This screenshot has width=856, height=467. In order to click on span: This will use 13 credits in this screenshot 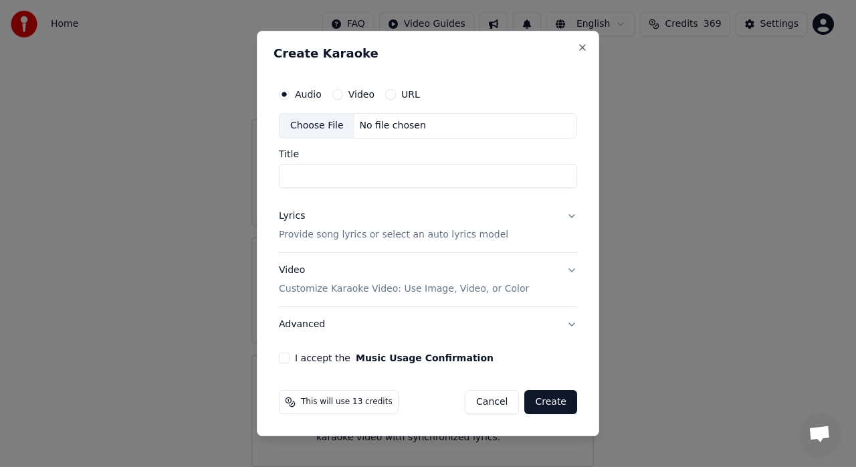, I will do `click(346, 402)`.